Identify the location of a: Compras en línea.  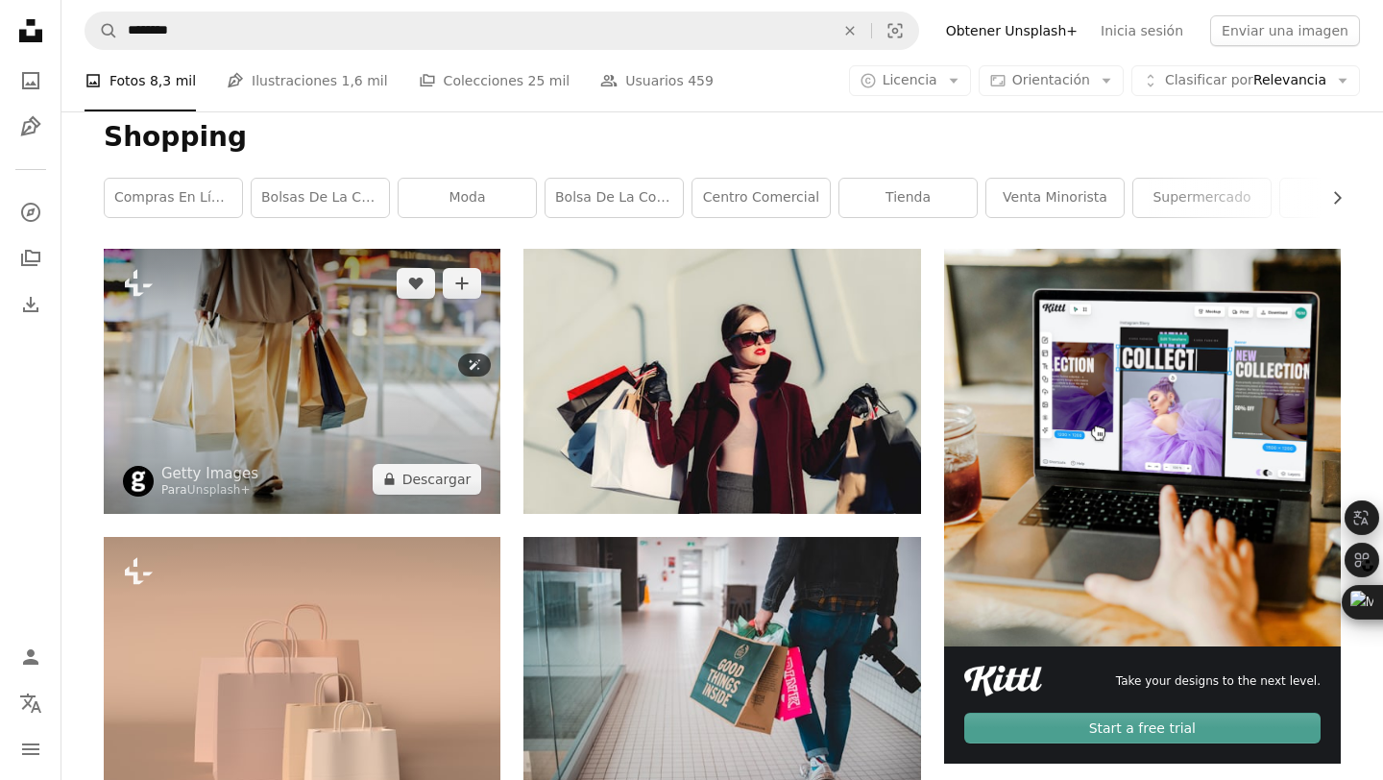
(173, 198).